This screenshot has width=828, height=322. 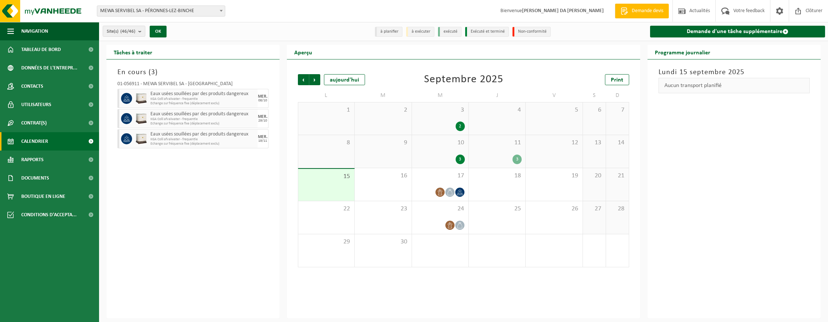 What do you see at coordinates (642, 11) in the screenshot?
I see `a: Demande devis` at bounding box center [642, 11].